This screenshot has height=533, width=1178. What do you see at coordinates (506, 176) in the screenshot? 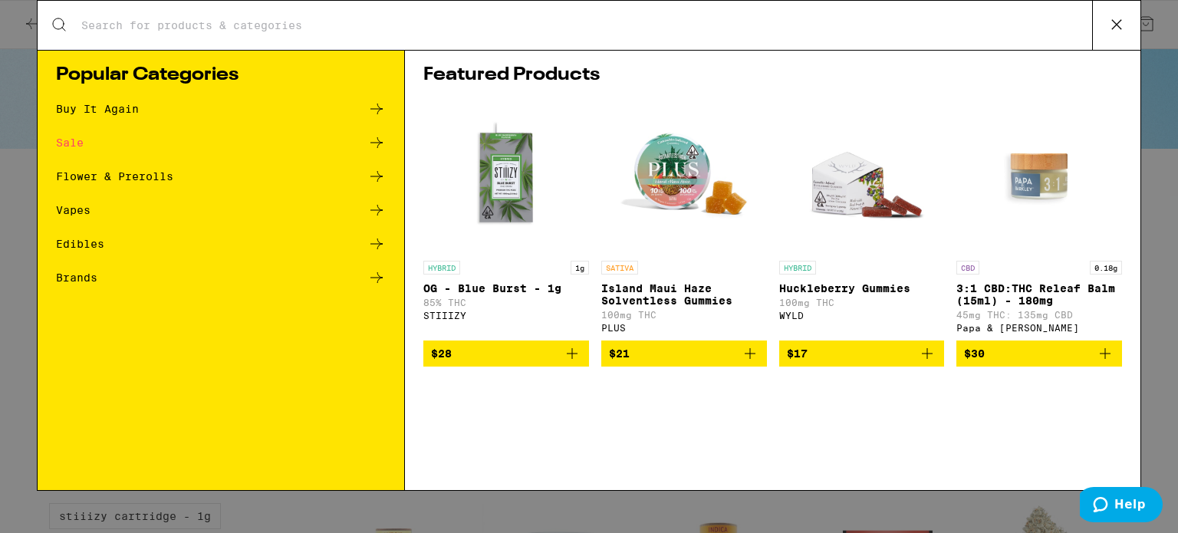
I see `img: STIIIZY - OG - Blue Burst - 1g` at bounding box center [506, 176].